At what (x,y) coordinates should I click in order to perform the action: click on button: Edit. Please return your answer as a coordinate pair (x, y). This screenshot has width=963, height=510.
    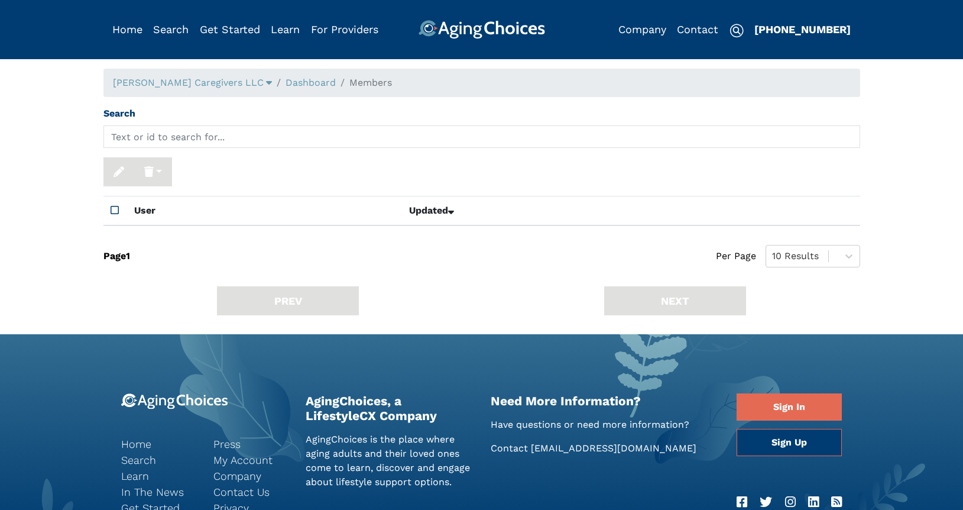
    Looking at the image, I should click on (119, 172).